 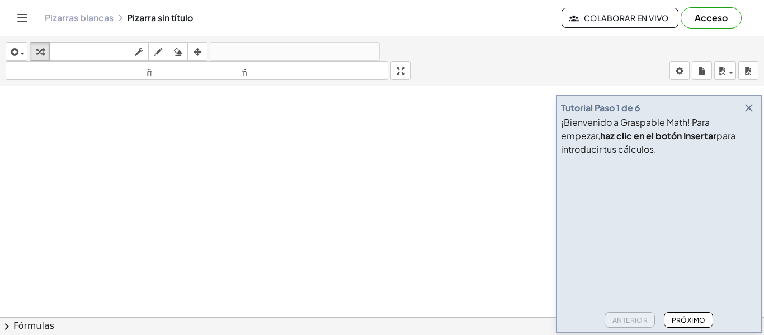 What do you see at coordinates (22, 18) in the screenshot?
I see `button: Cambiar navegación` at bounding box center [22, 18].